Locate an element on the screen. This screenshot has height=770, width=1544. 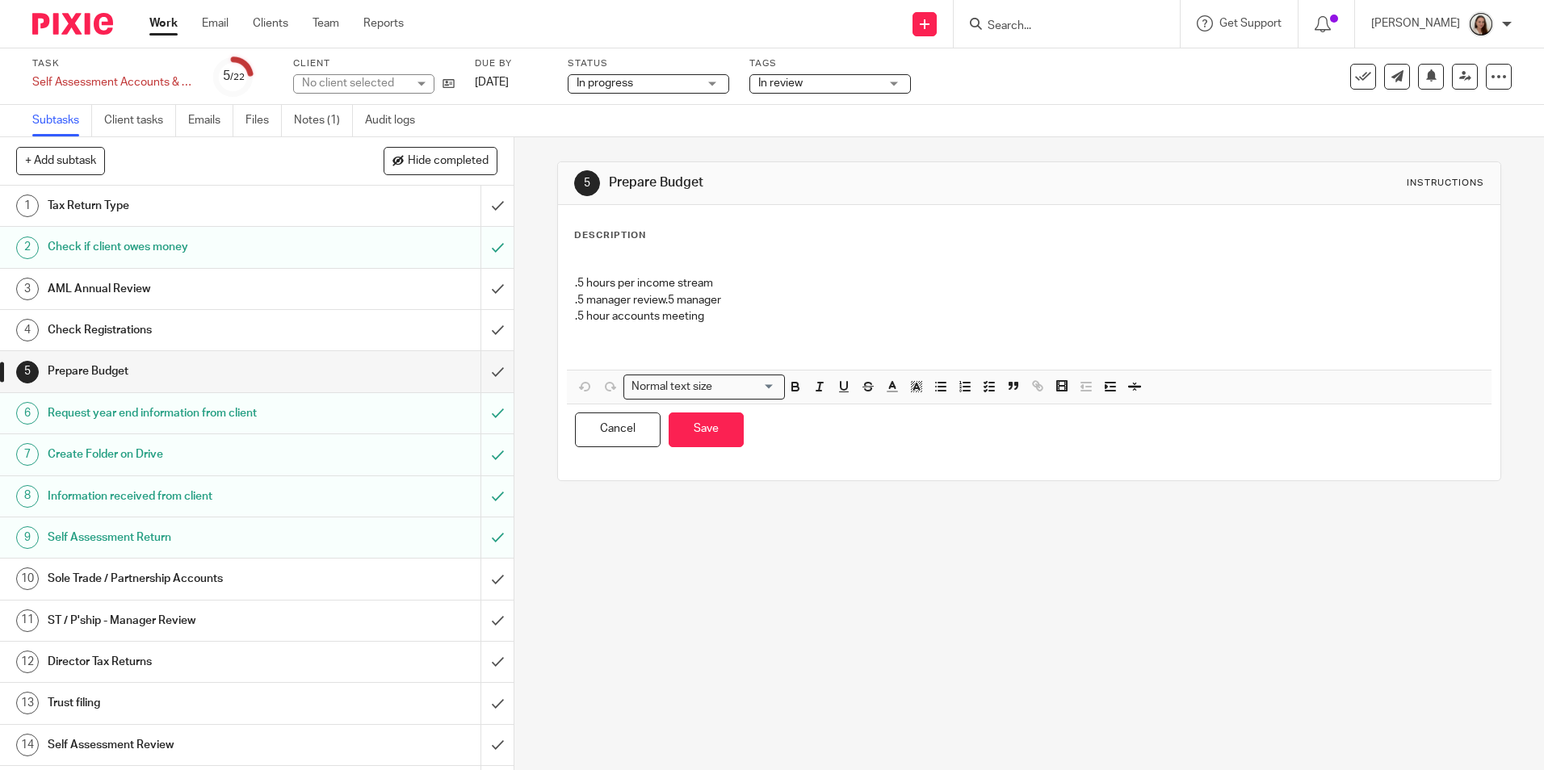
h1: Director Tax Returns is located at coordinates (187, 662).